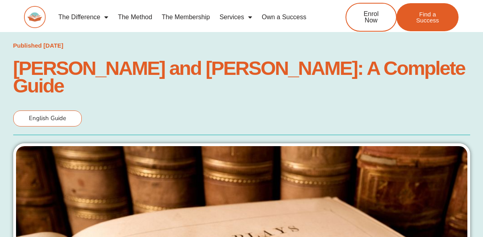 Image resolution: width=483 pixels, height=237 pixels. I want to click on span: English Guide, so click(47, 118).